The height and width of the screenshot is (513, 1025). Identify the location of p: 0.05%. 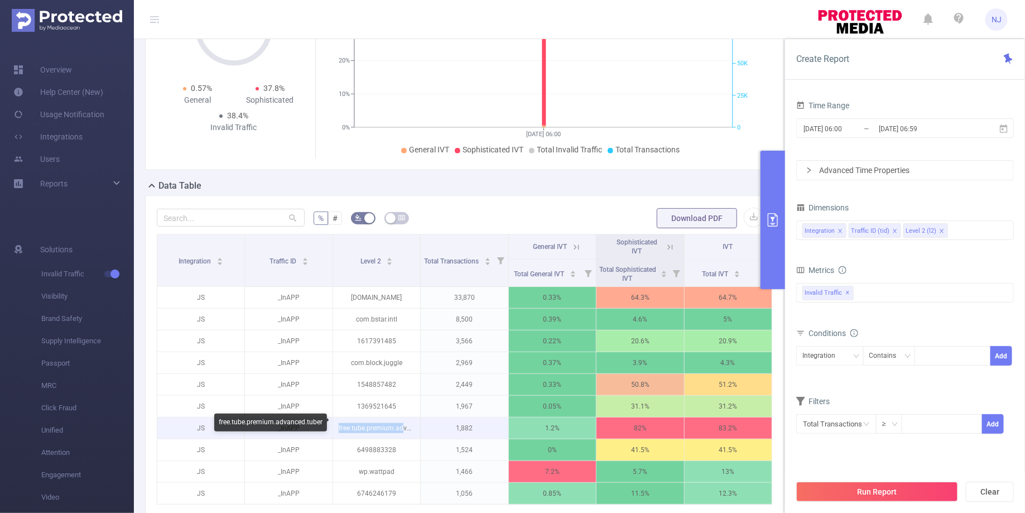
(553, 406).